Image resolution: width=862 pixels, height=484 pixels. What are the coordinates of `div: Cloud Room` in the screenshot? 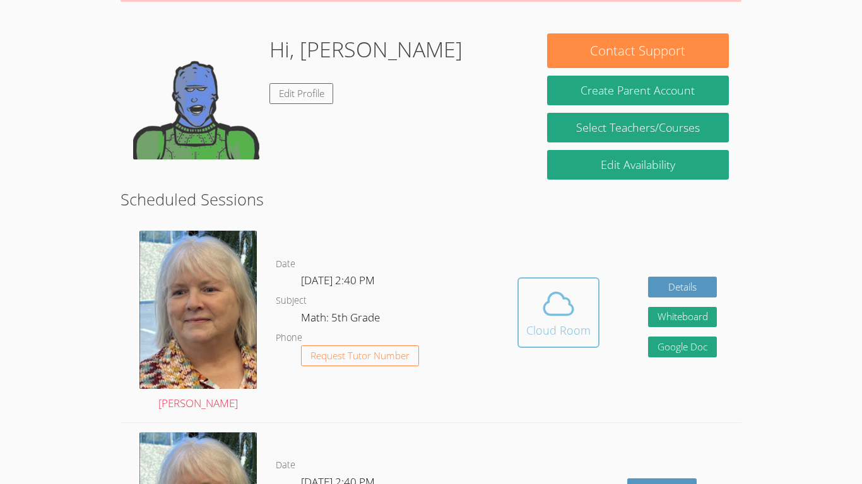 It's located at (558, 330).